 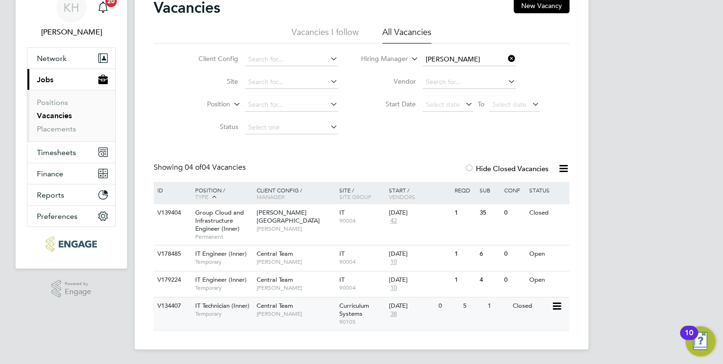 I want to click on button: Finance, so click(x=71, y=173).